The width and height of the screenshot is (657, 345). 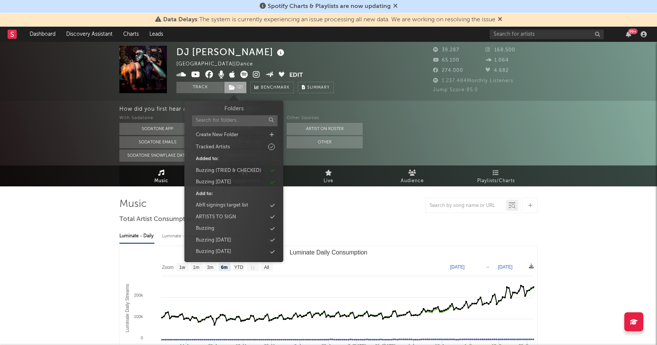 I want to click on div: Luminate - Daily, so click(x=137, y=236).